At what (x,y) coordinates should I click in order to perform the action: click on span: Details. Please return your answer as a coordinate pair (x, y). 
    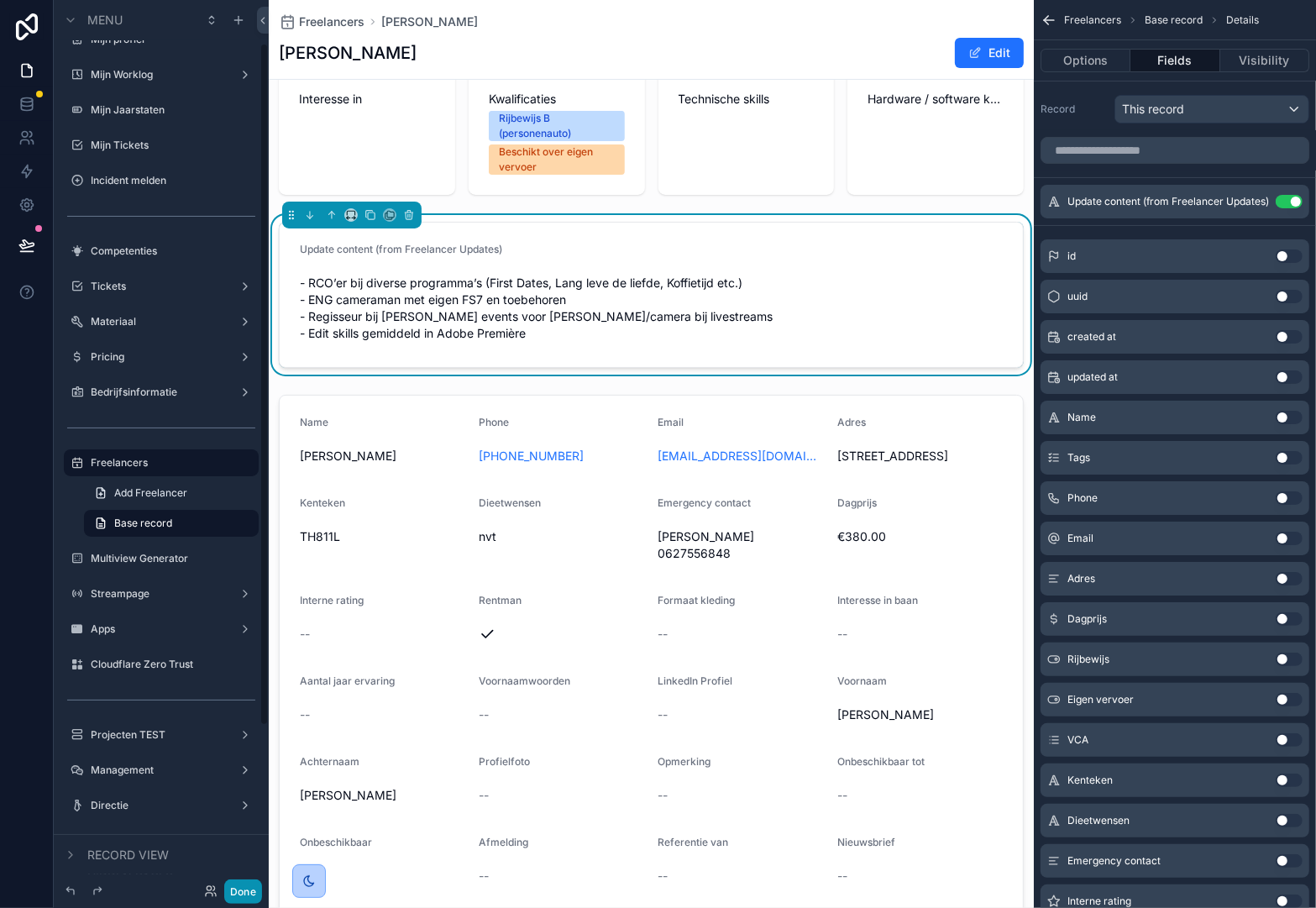
    Looking at the image, I should click on (1242, 21).